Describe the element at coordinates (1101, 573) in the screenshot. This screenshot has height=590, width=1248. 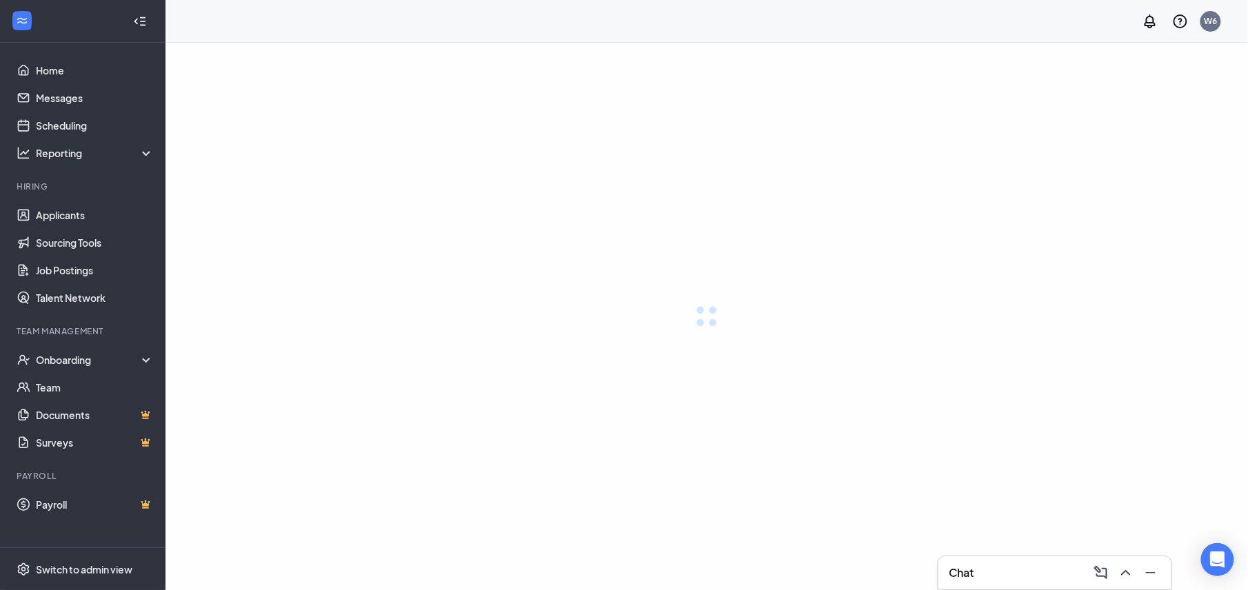
I see `svg: ComposeMessage` at that location.